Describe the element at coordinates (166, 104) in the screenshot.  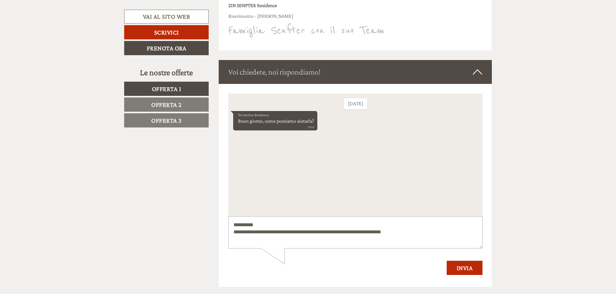
I see `span: Offerta 2` at that location.